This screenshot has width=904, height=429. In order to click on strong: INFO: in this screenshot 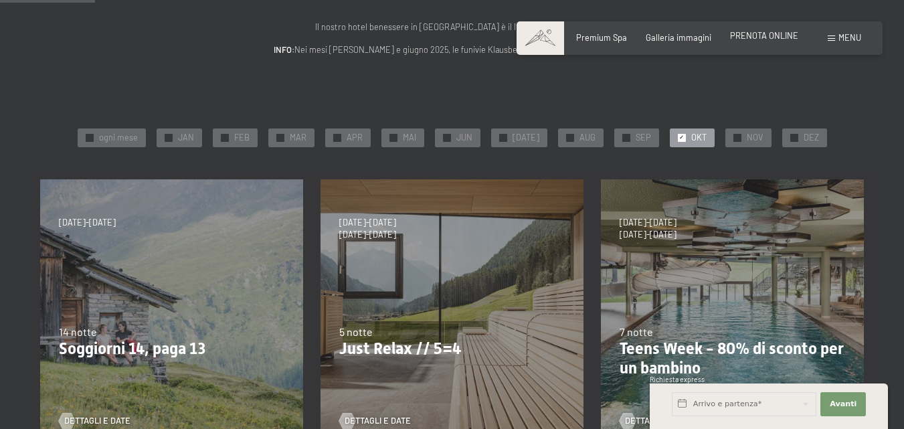, I will do `click(284, 50)`.